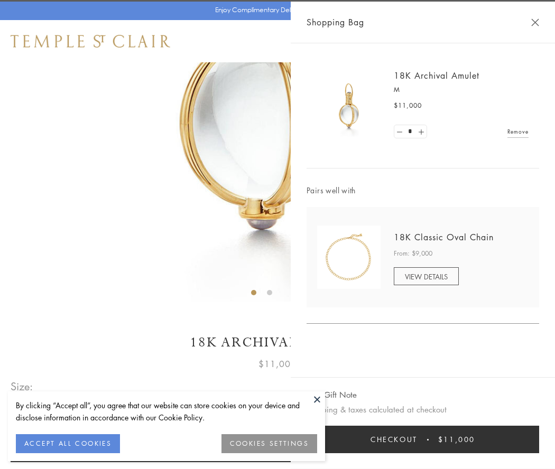 The width and height of the screenshot is (555, 469). I want to click on p: Shipping & taxes calculated at checkout, so click(423, 410).